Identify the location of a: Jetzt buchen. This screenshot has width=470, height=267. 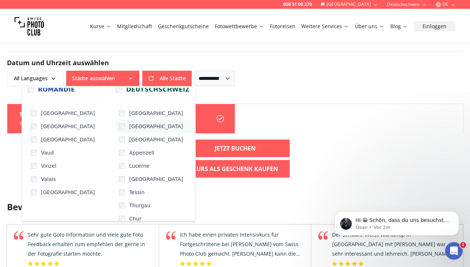
(235, 148).